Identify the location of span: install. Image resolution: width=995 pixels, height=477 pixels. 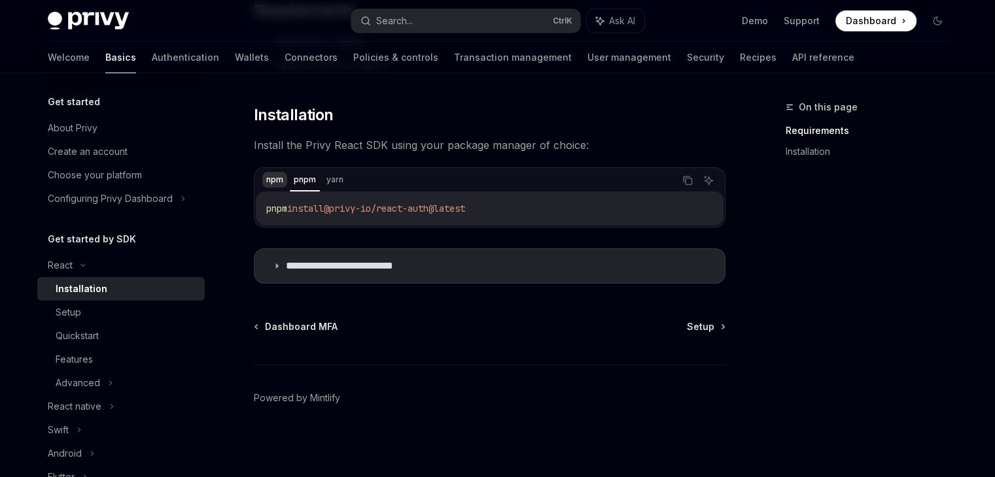
(305, 209).